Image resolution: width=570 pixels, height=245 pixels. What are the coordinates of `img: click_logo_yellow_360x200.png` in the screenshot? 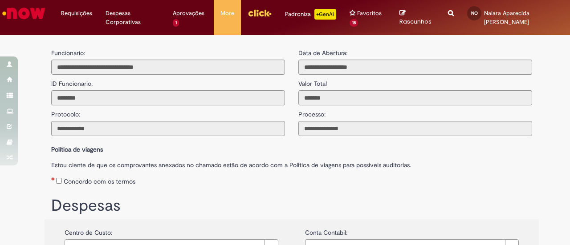 It's located at (260, 13).